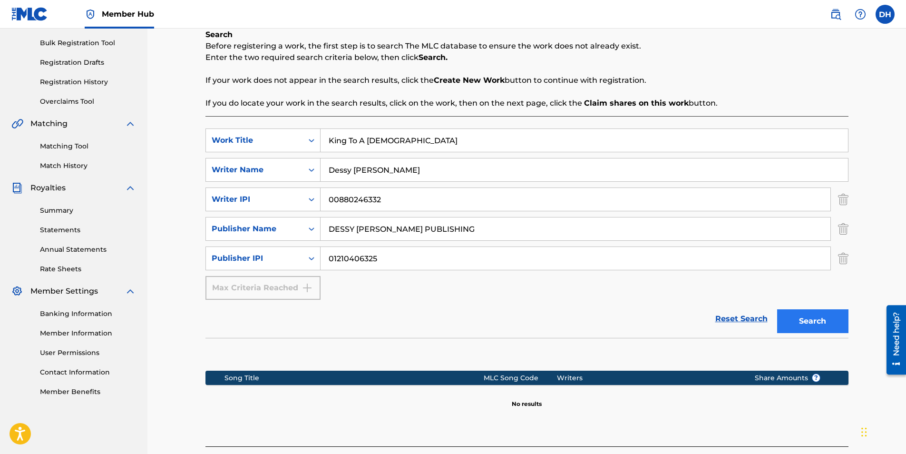 This screenshot has height=454, width=906. I want to click on span: Member Settings, so click(64, 291).